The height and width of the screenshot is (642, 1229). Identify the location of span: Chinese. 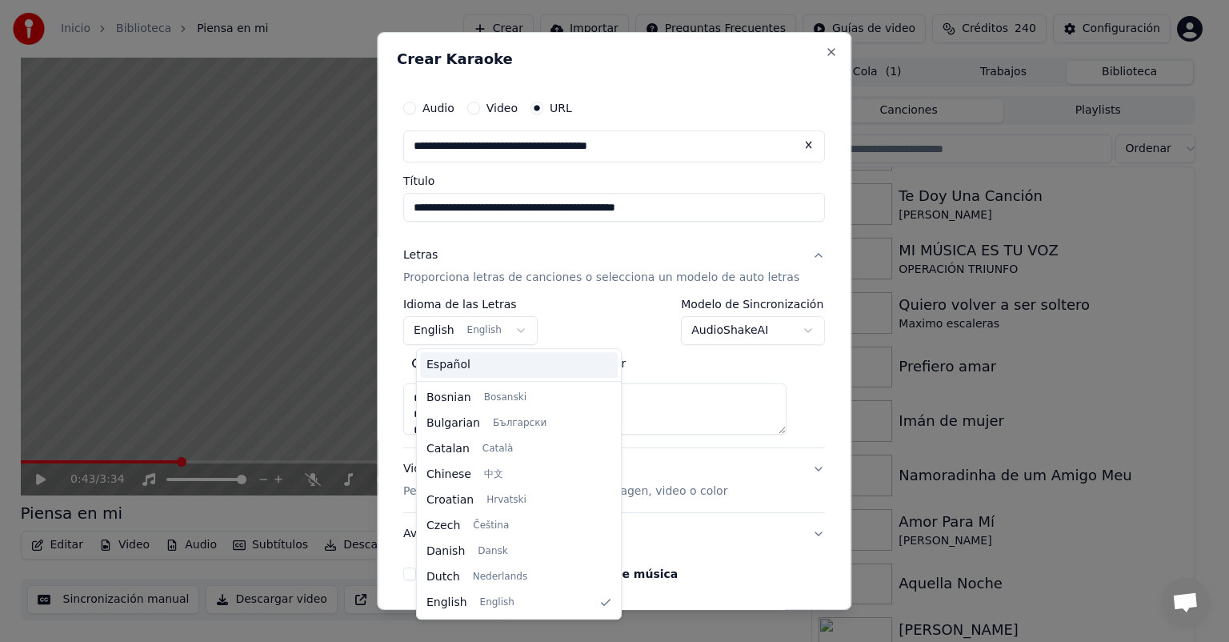
(449, 475).